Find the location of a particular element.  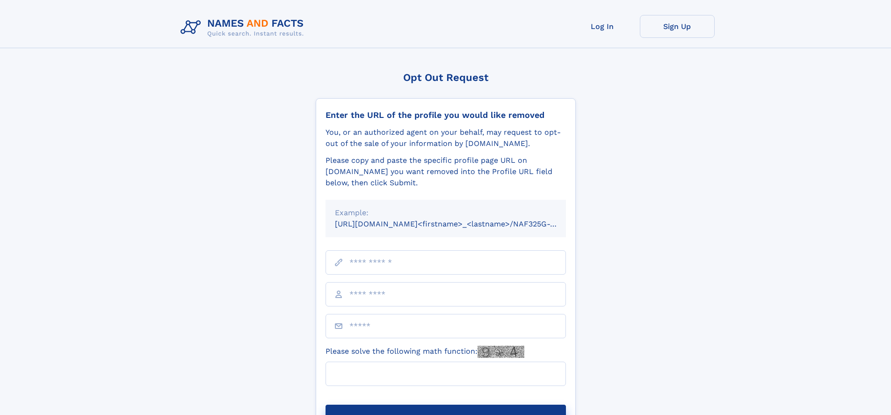

img: Logo Names and Facts is located at coordinates (244, 28).